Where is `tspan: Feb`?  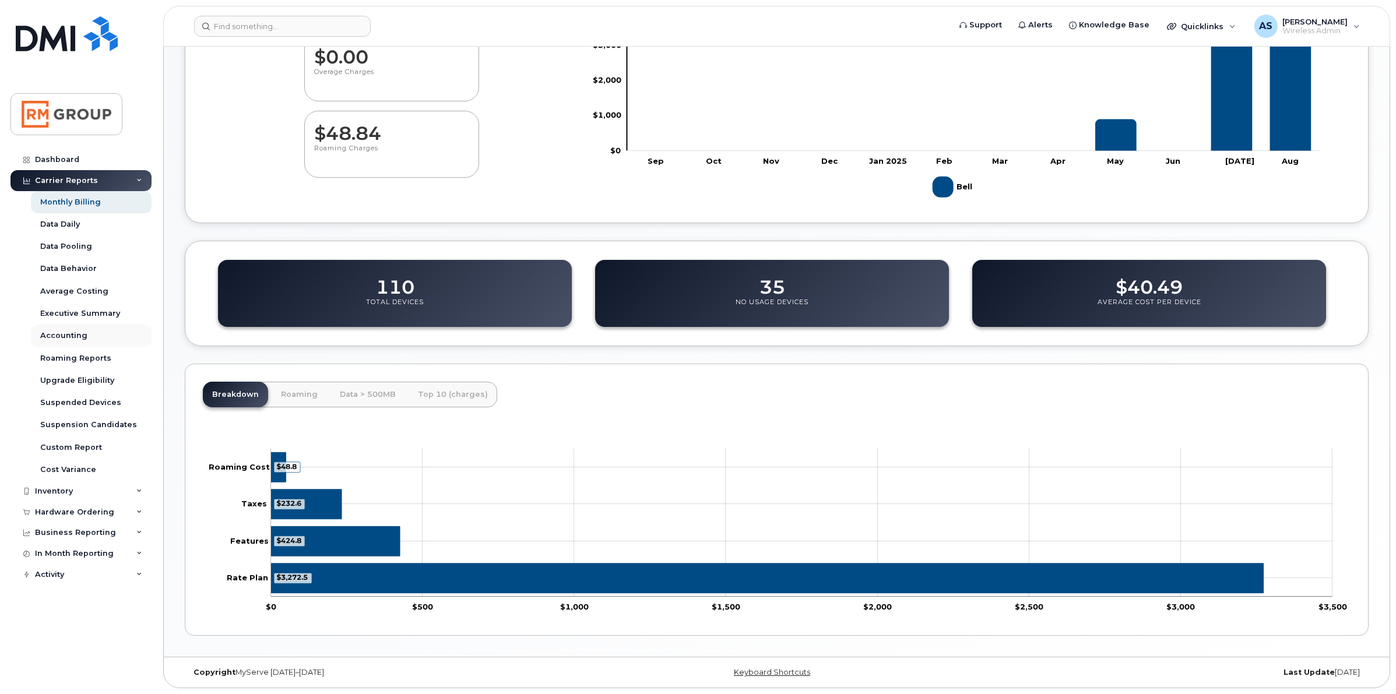
tspan: Feb is located at coordinates (944, 161).